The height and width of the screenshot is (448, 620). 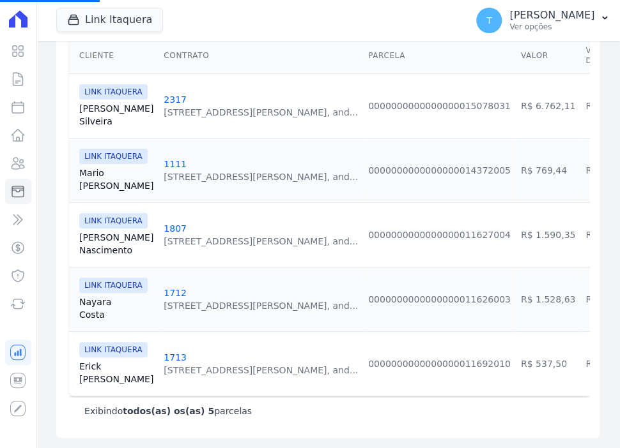 What do you see at coordinates (548, 234) in the screenshot?
I see `td: R$ 1.590,35` at bounding box center [548, 234].